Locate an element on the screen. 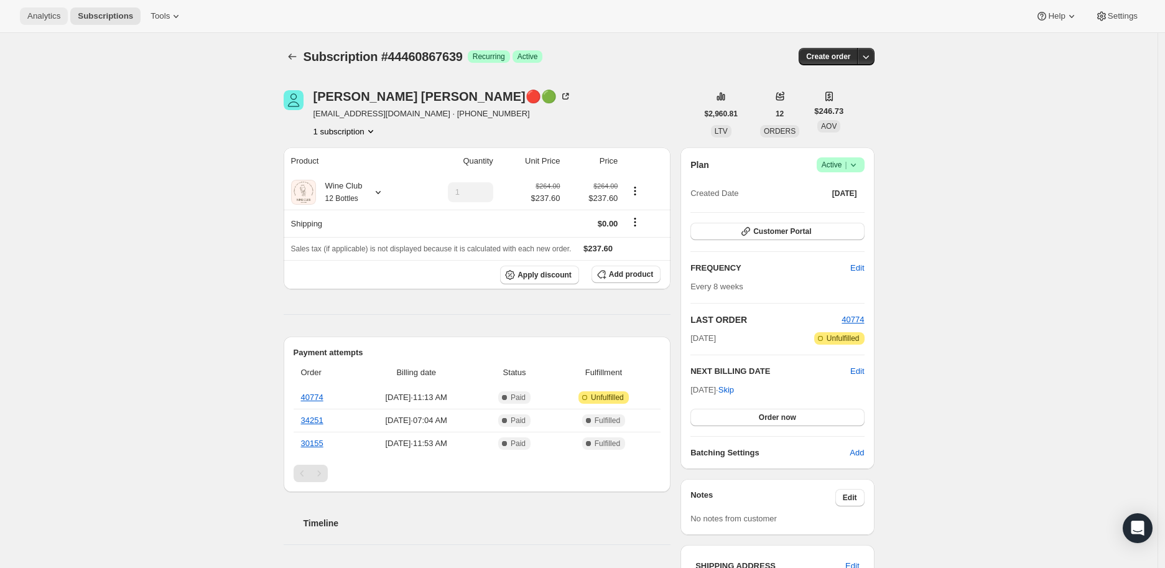  span: Add is located at coordinates (857, 453).